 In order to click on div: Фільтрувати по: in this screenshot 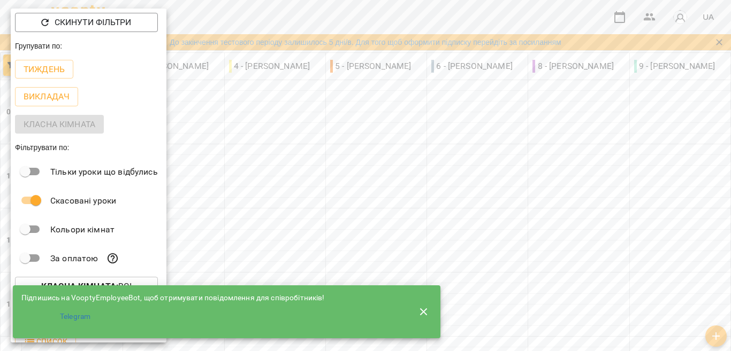, I will do `click(88, 148)`.